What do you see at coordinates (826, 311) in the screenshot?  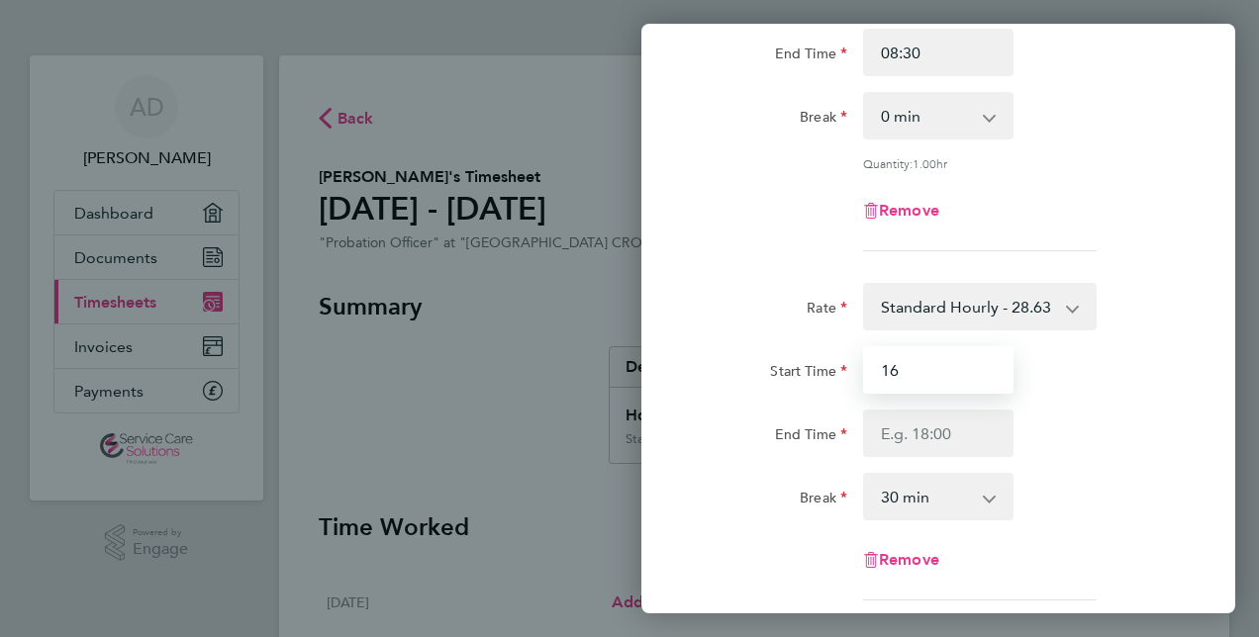 I see `label: Rate` at bounding box center [826, 311].